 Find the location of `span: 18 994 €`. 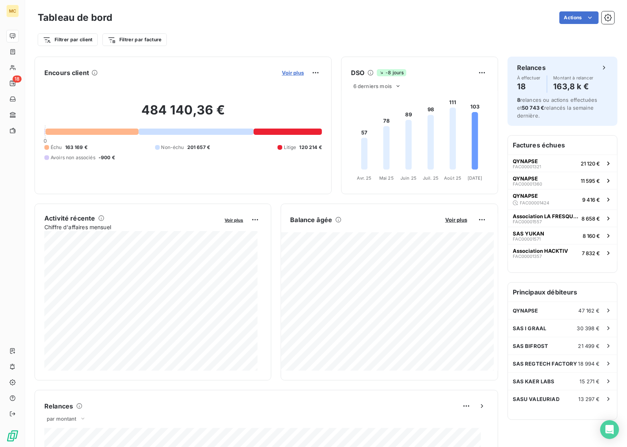

span: 18 994 € is located at coordinates (589, 363).